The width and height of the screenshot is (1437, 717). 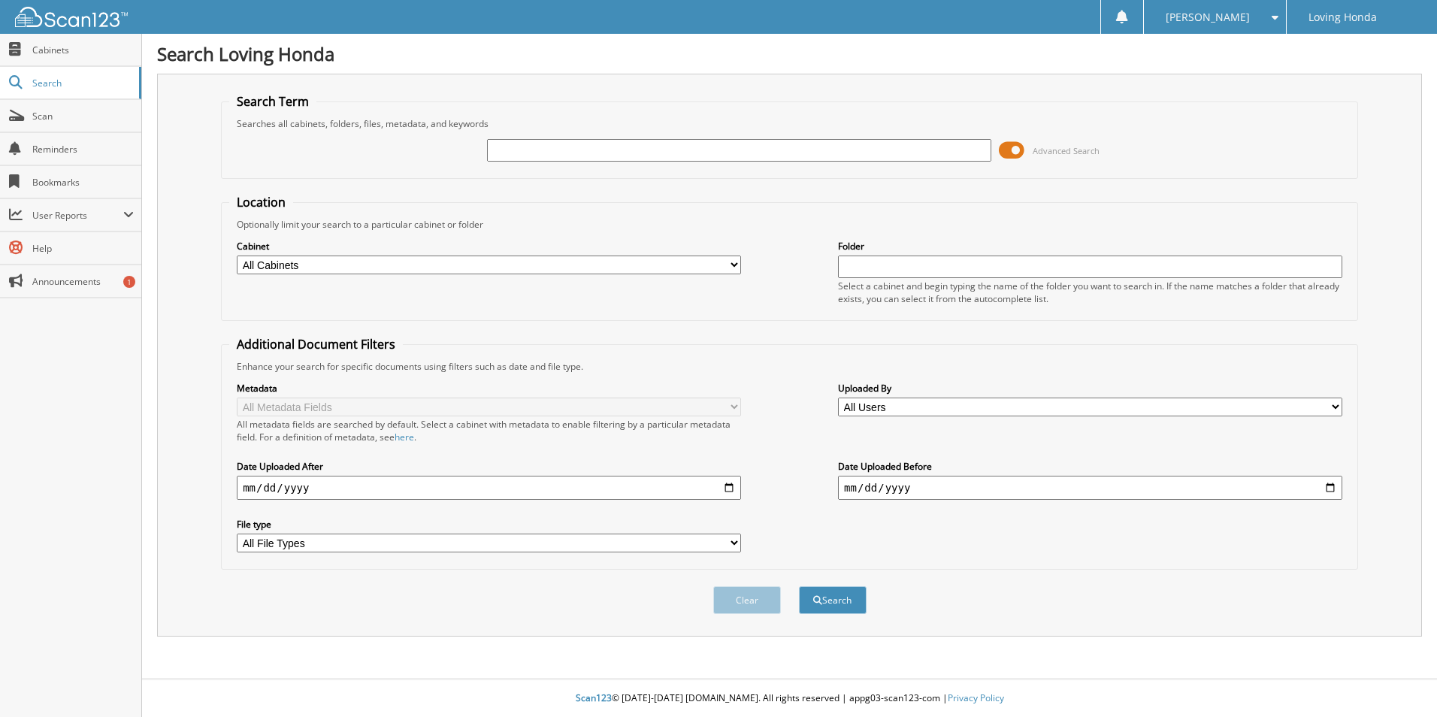 I want to click on span: Search, so click(x=82, y=83).